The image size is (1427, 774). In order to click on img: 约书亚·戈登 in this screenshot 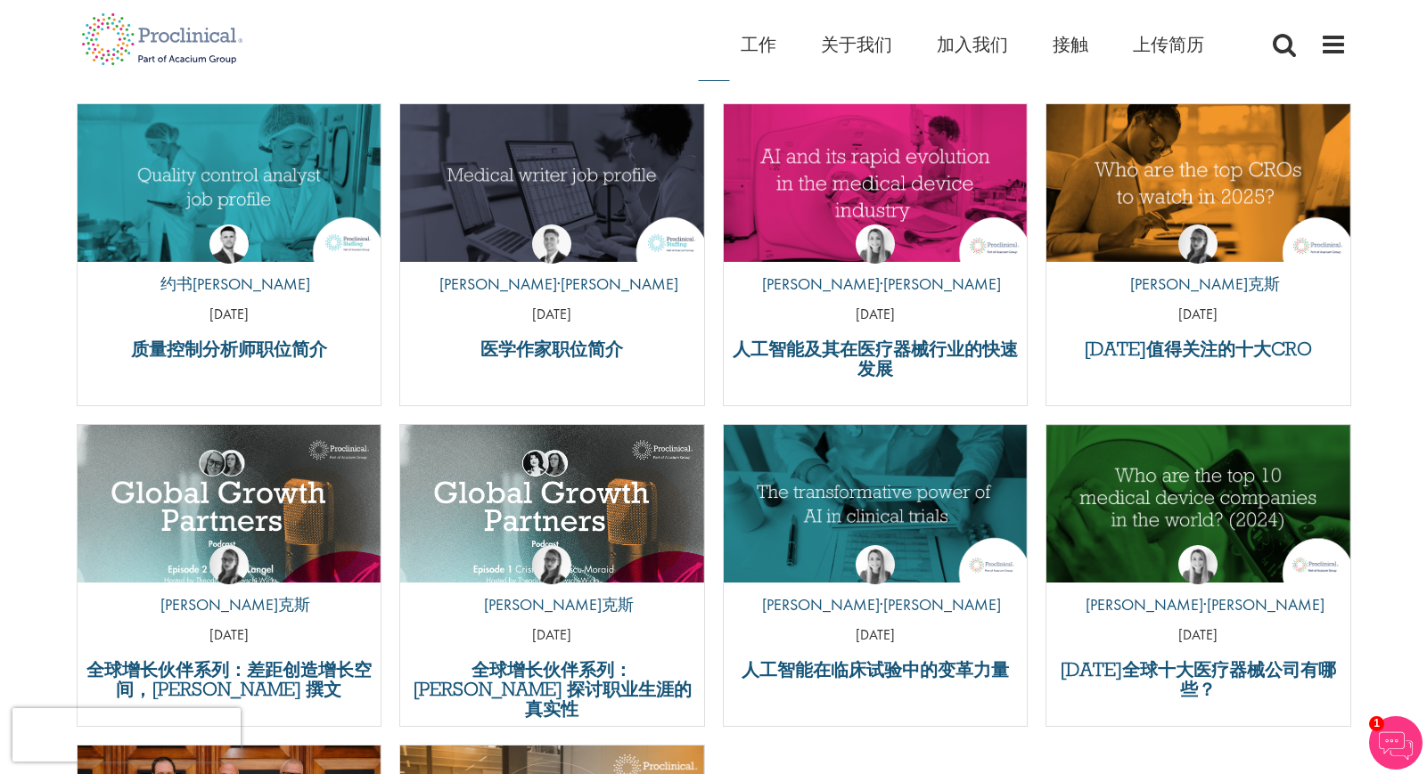, I will do `click(229, 244)`.